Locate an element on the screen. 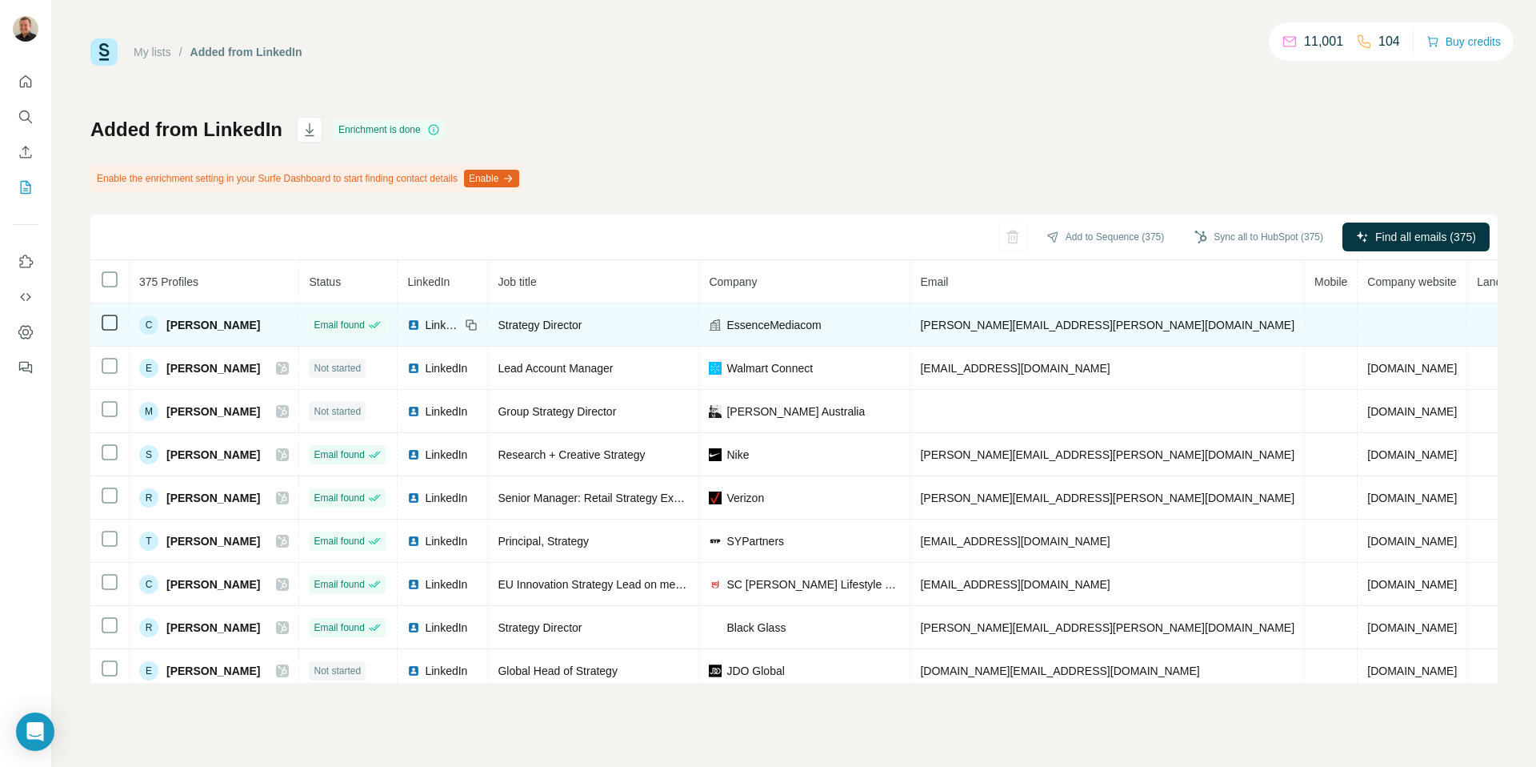 The width and height of the screenshot is (1536, 767). div: S is located at coordinates (149, 455).